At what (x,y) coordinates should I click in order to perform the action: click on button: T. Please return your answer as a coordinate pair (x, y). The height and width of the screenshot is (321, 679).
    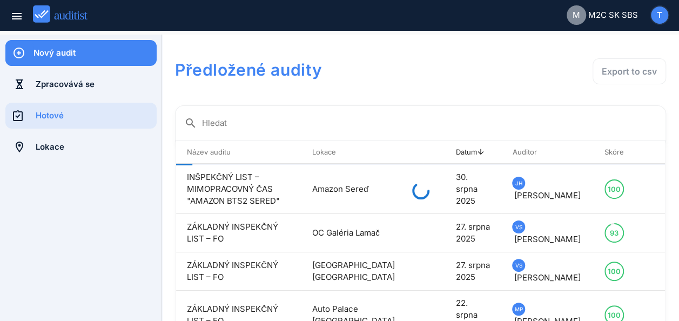
    Looking at the image, I should click on (660, 15).